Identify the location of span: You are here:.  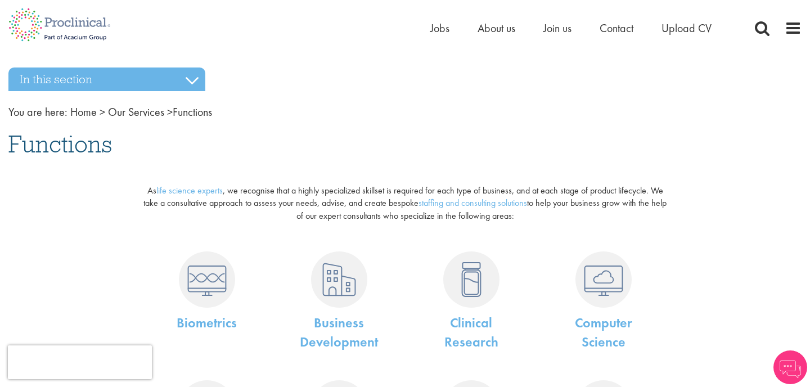
(38, 112).